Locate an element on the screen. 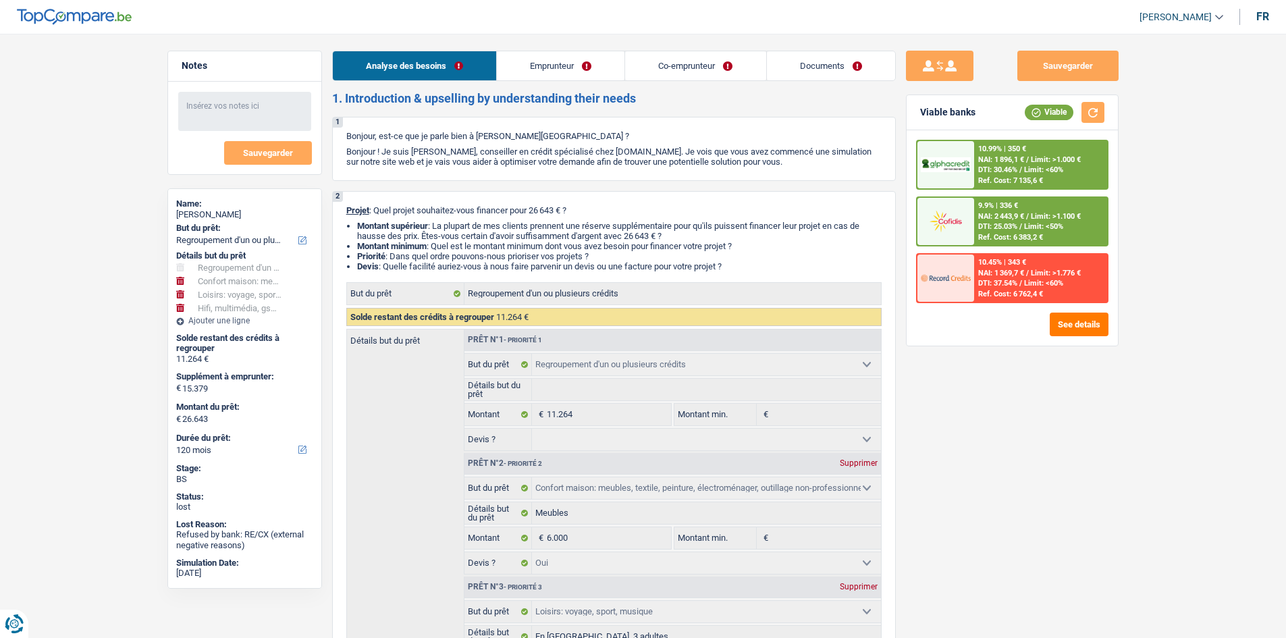 The width and height of the screenshot is (1286, 638). div: Solde restant des crédits à regrouper is located at coordinates (244, 343).